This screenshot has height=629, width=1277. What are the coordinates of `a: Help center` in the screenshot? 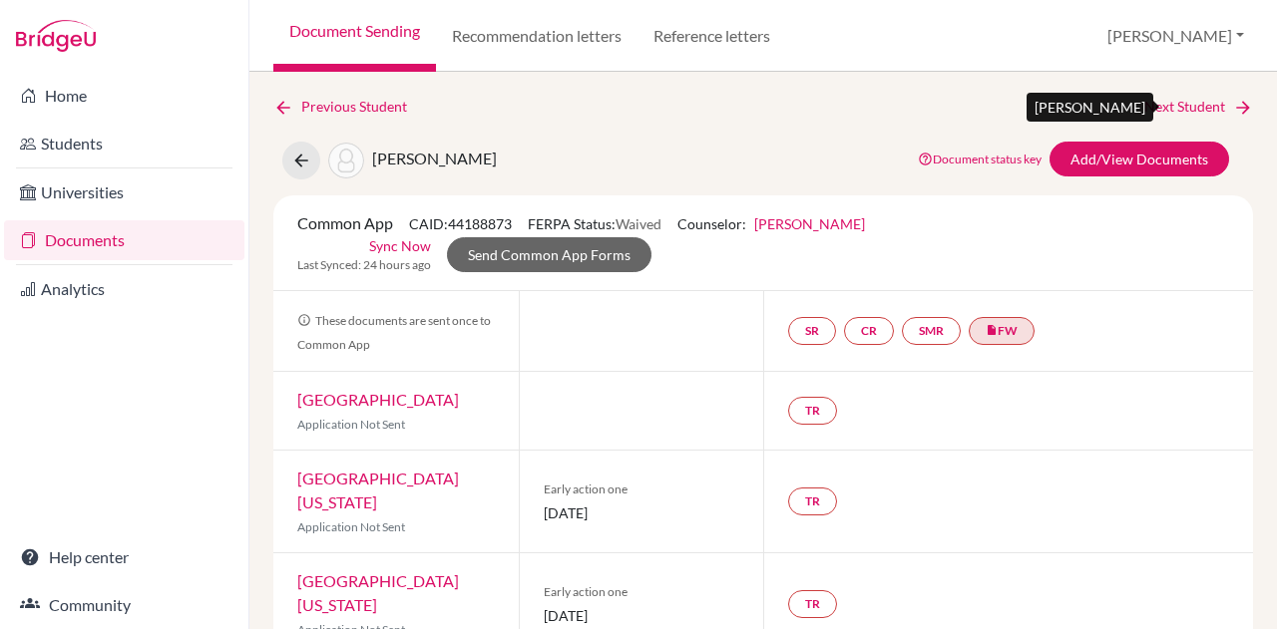 It's located at (124, 558).